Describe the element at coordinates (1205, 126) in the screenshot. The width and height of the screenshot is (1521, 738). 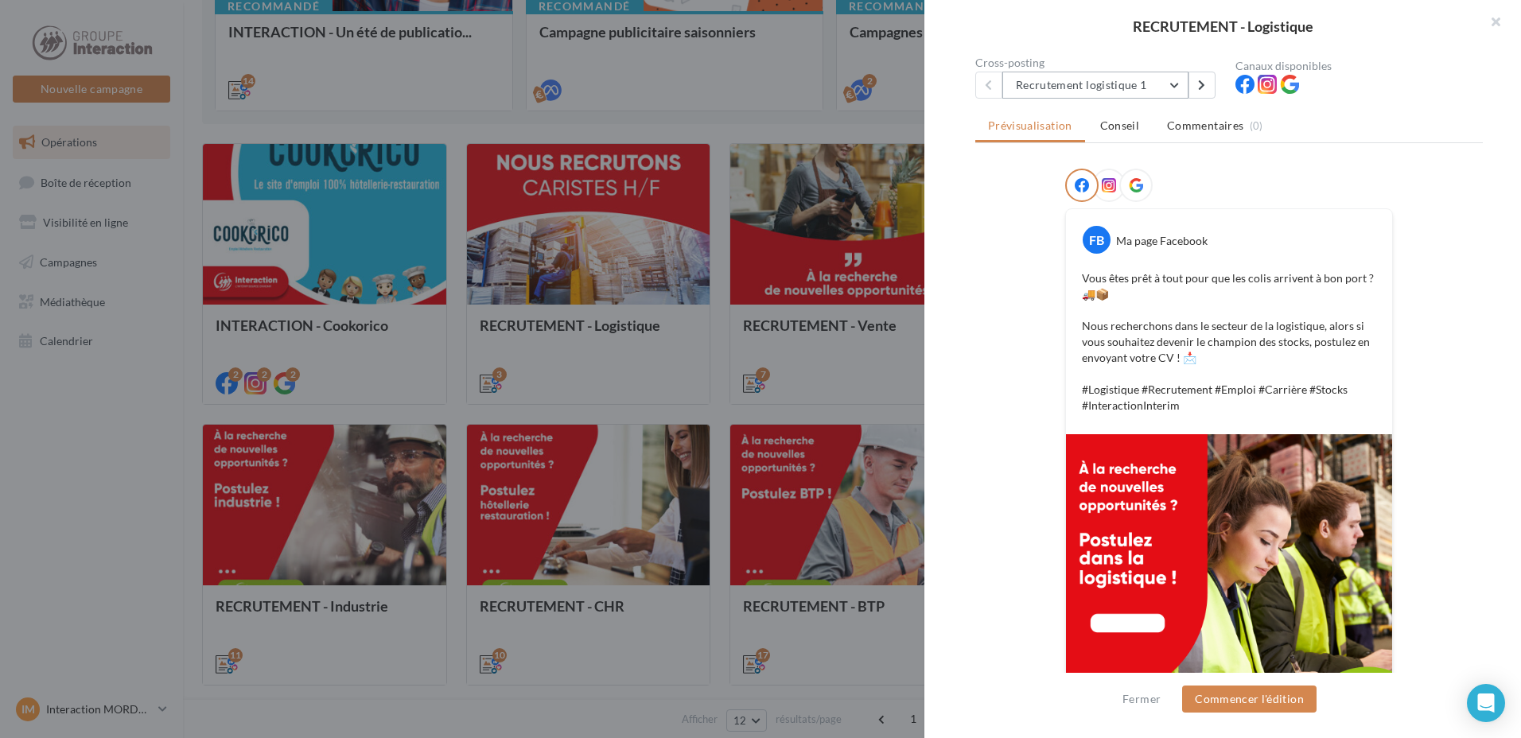
I see `span: Commentaires` at that location.